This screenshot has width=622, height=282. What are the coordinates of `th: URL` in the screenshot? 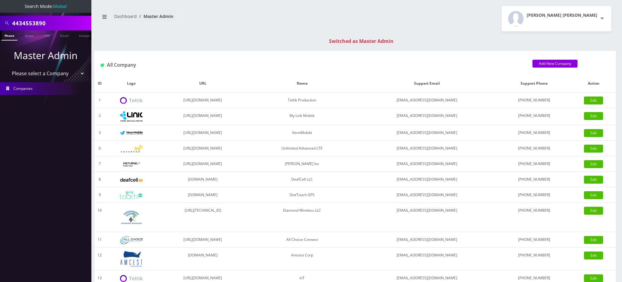 It's located at (202, 83).